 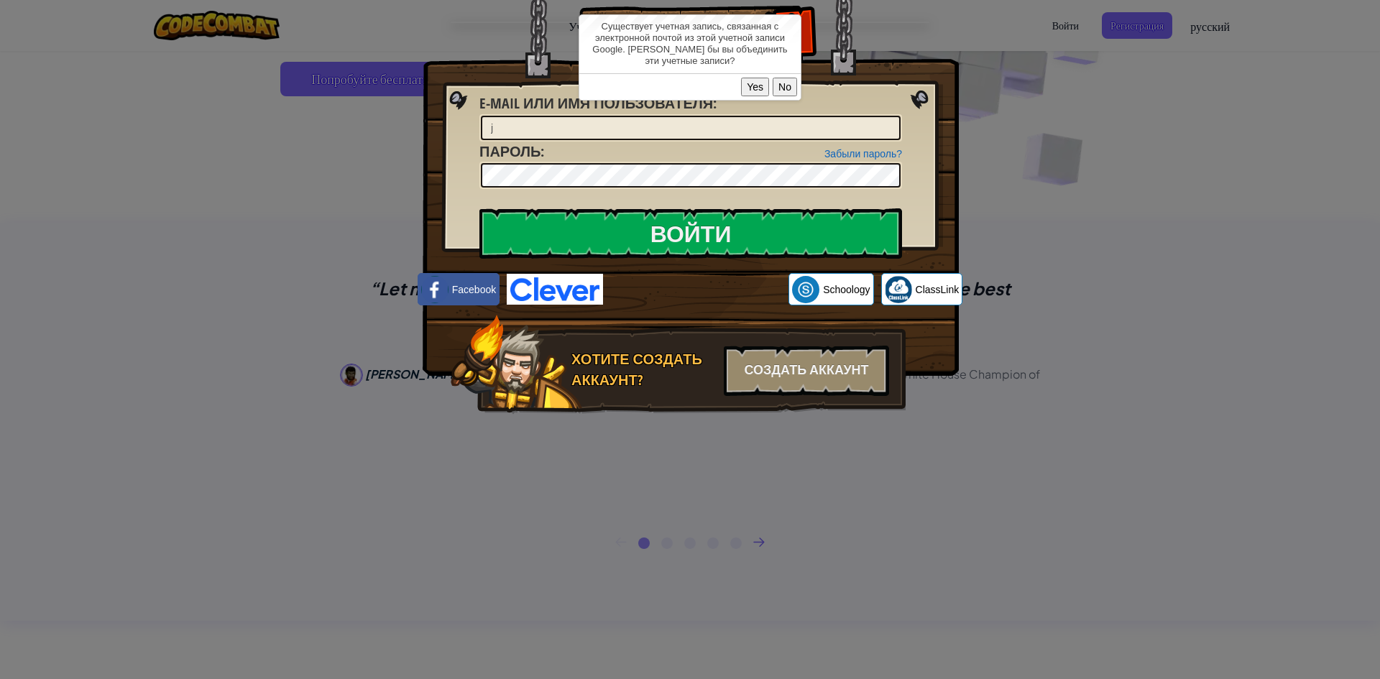 What do you see at coordinates (555, 289) in the screenshot?
I see `img: clever-logo-blue.png` at bounding box center [555, 289].